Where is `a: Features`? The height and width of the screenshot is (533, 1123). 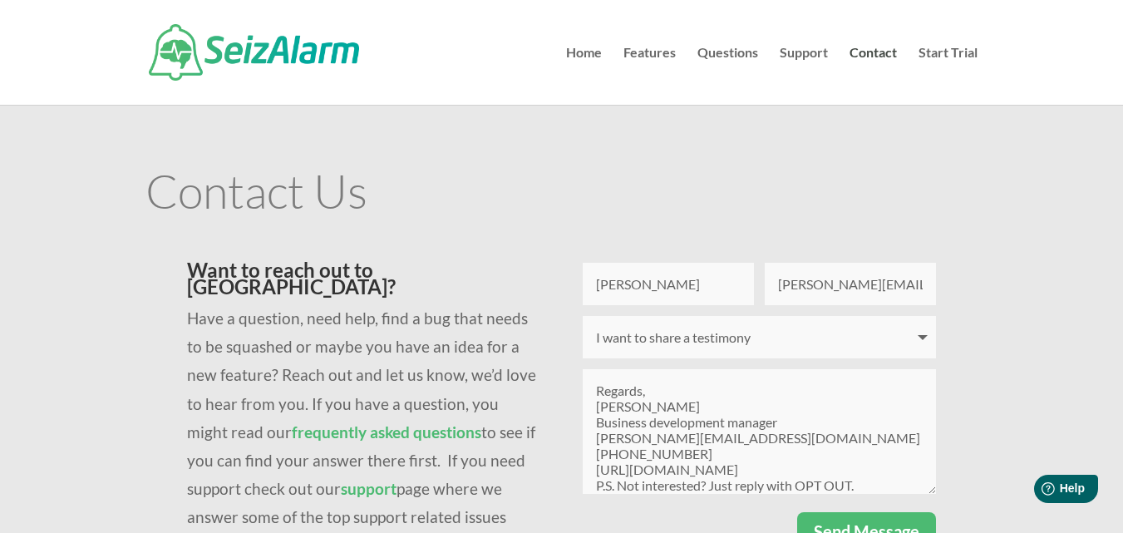
a: Features is located at coordinates (649, 76).